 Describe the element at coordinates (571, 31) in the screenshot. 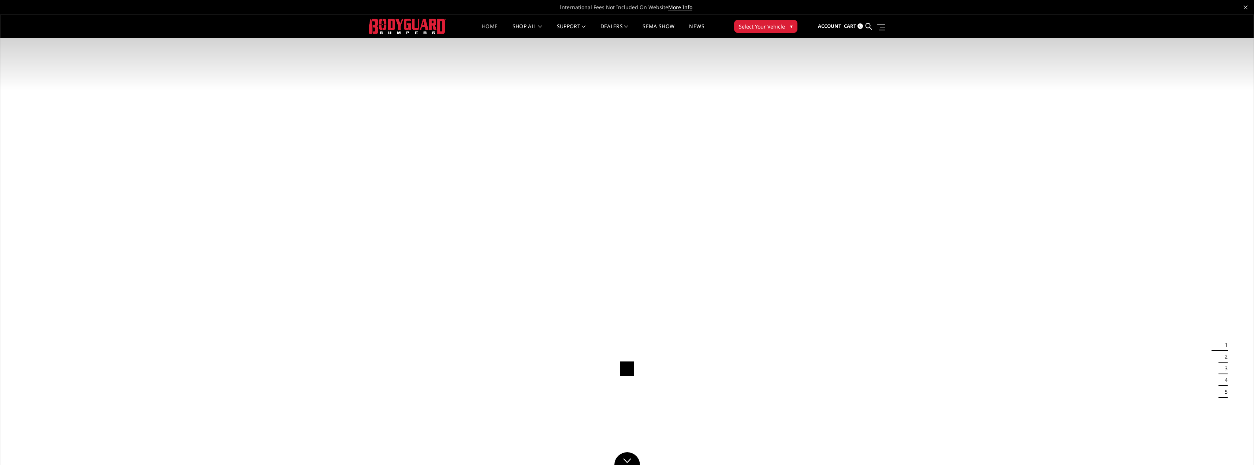

I see `a: Support` at that location.